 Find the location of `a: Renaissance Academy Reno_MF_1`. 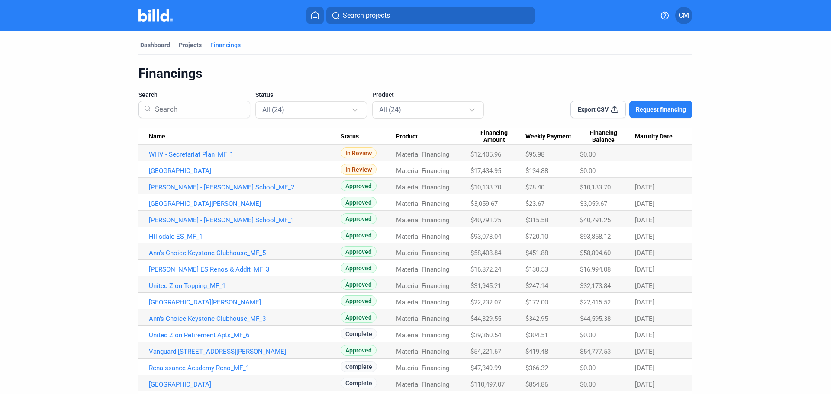

a: Renaissance Academy Reno_MF_1 is located at coordinates (245, 368).